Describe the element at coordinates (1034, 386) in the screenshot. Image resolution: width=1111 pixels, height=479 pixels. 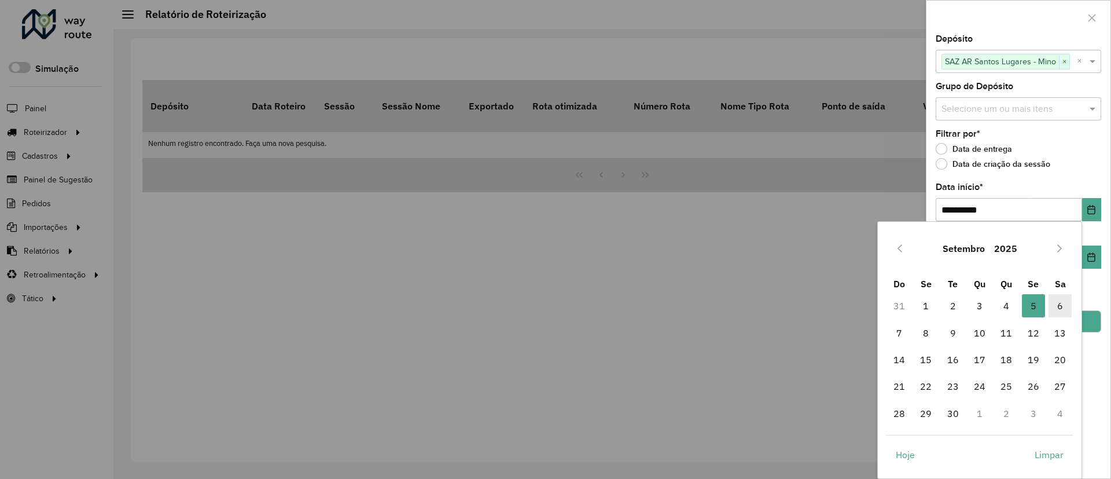
I see `span: 26` at that location.